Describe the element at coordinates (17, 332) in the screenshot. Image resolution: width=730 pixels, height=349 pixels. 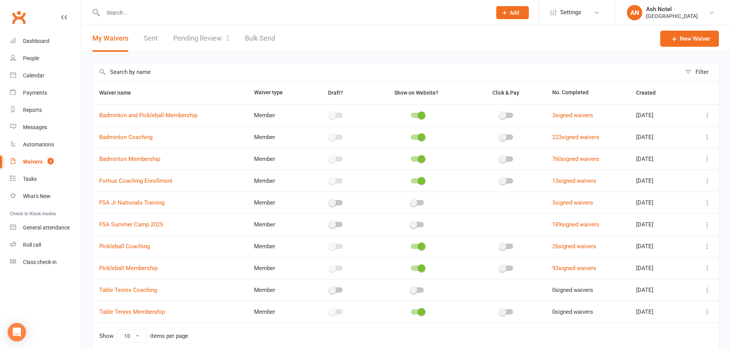
I see `div: Open Intercom Messenger` at that location.